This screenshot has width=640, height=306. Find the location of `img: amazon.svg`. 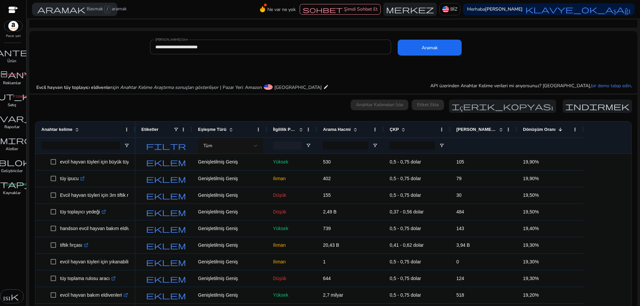

img: amazon.svg is located at coordinates (13, 26).